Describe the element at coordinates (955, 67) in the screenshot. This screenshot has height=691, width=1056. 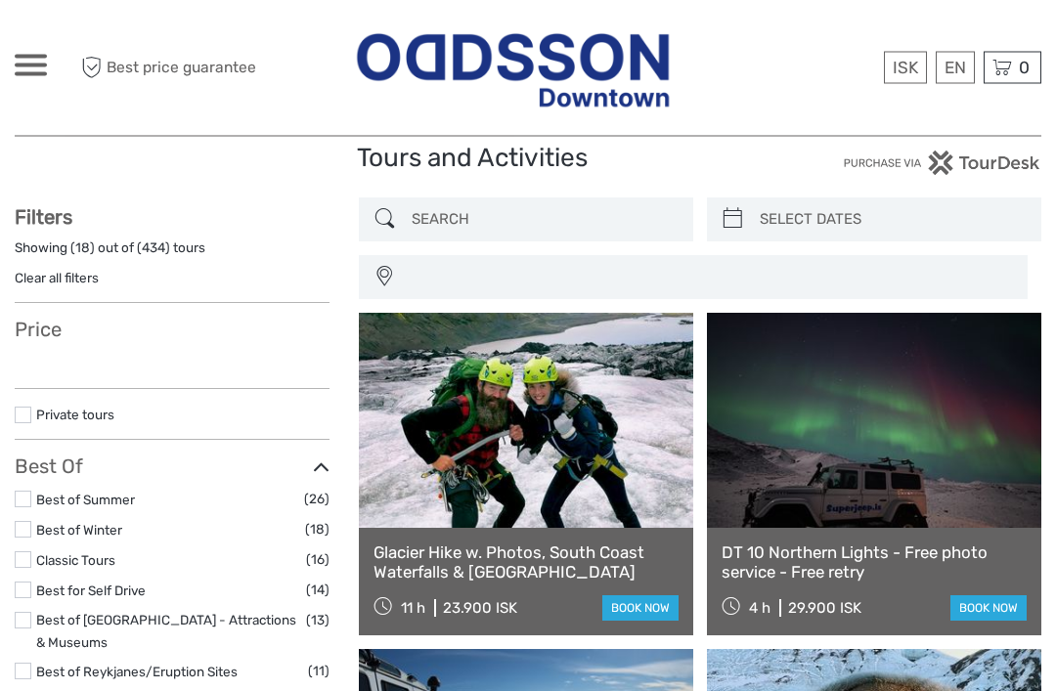
I see `div: EN` at that location.